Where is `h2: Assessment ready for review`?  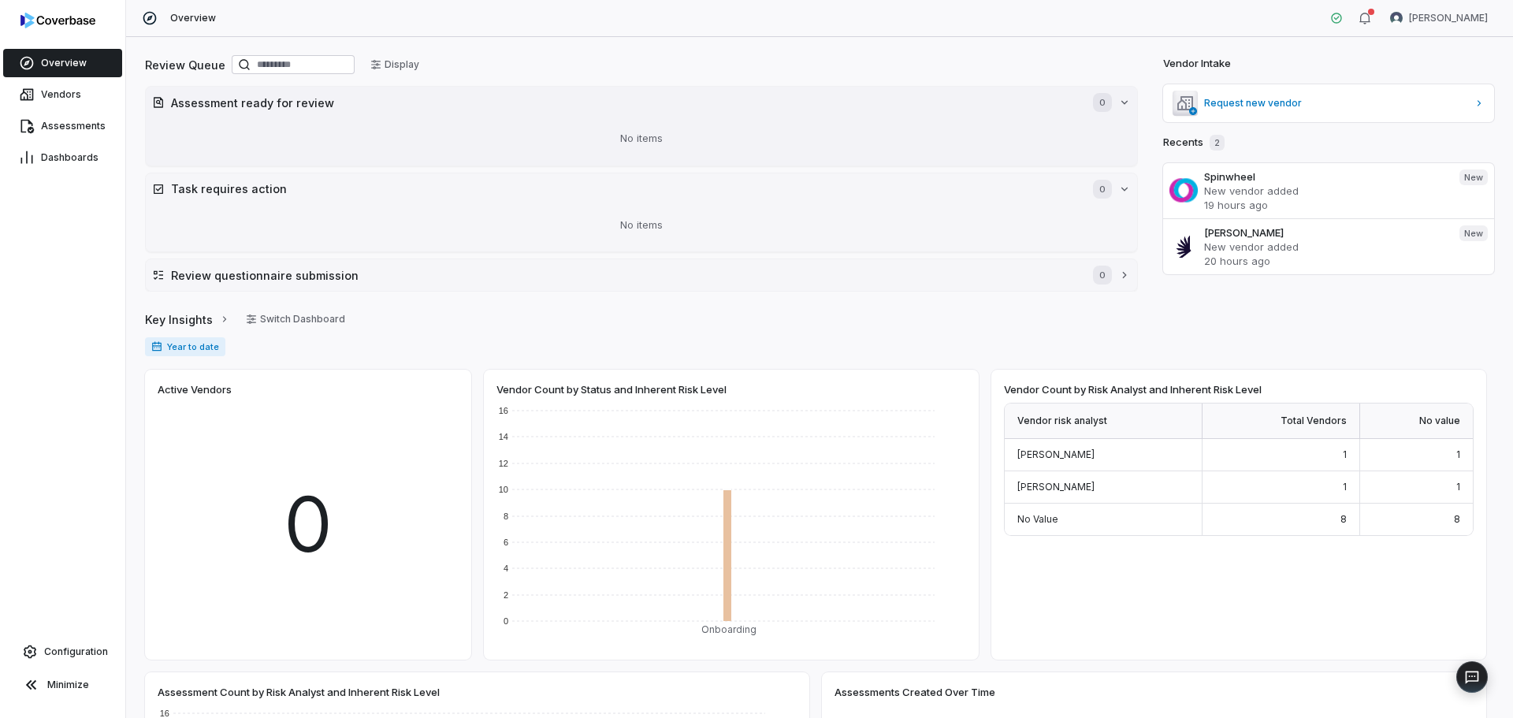 h2: Assessment ready for review is located at coordinates (624, 102).